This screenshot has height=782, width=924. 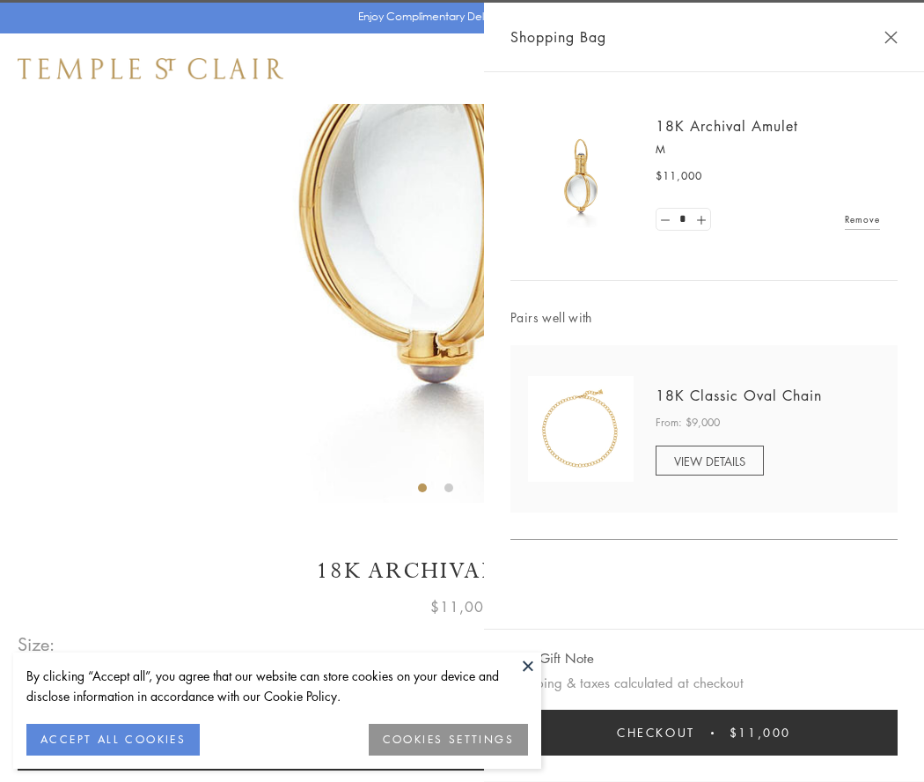 I want to click on a: Set quantity to 2, so click(x=701, y=219).